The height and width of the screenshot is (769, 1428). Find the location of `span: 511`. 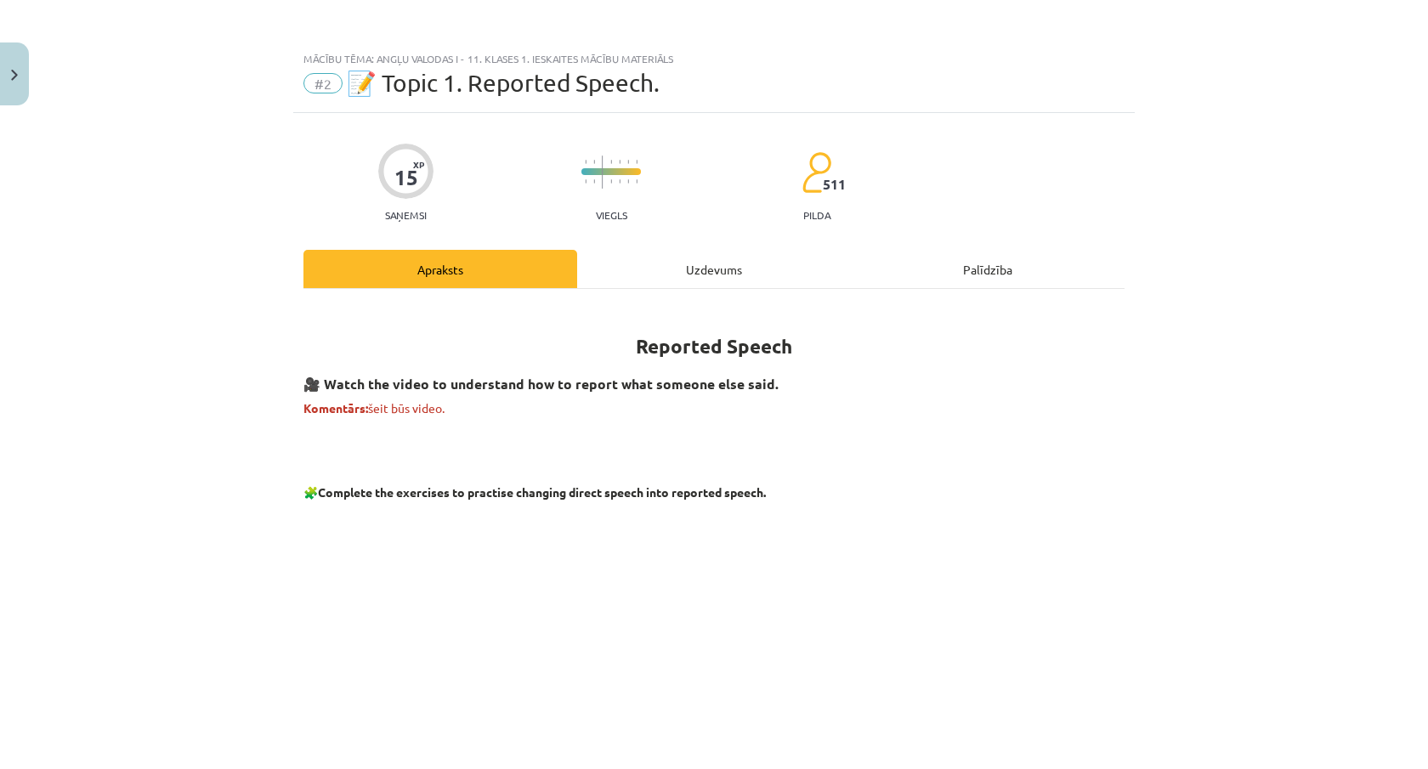

span: 511 is located at coordinates (834, 184).